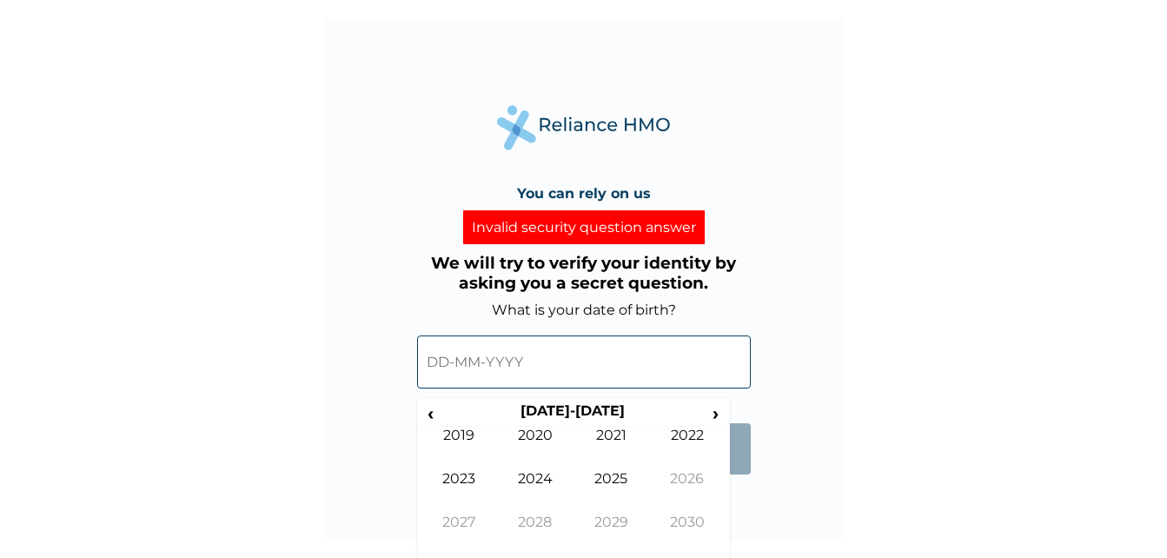 The image size is (1167, 558). Describe the element at coordinates (687, 448) in the screenshot. I see `td: 2022` at that location.